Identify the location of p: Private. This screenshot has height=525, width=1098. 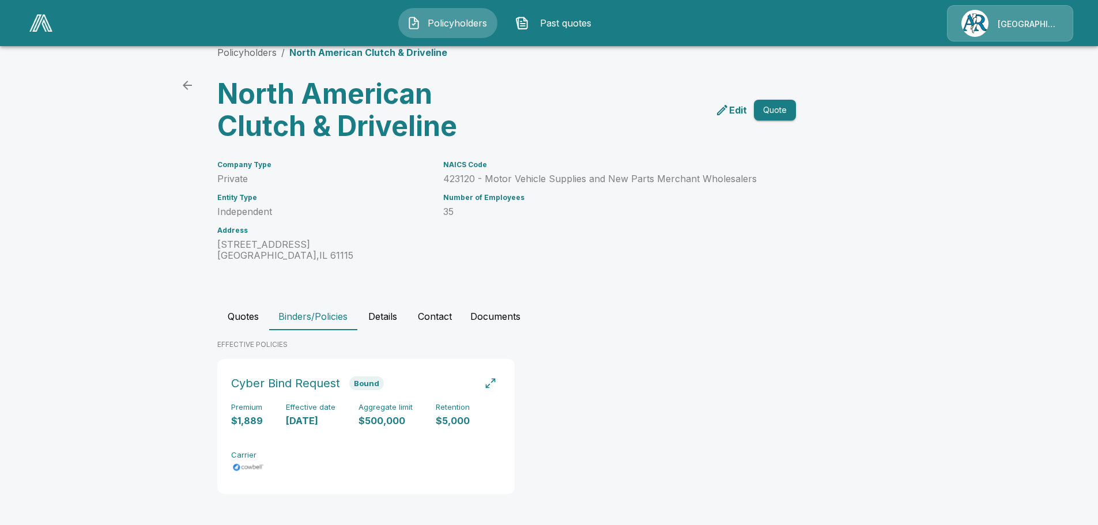
(323, 179).